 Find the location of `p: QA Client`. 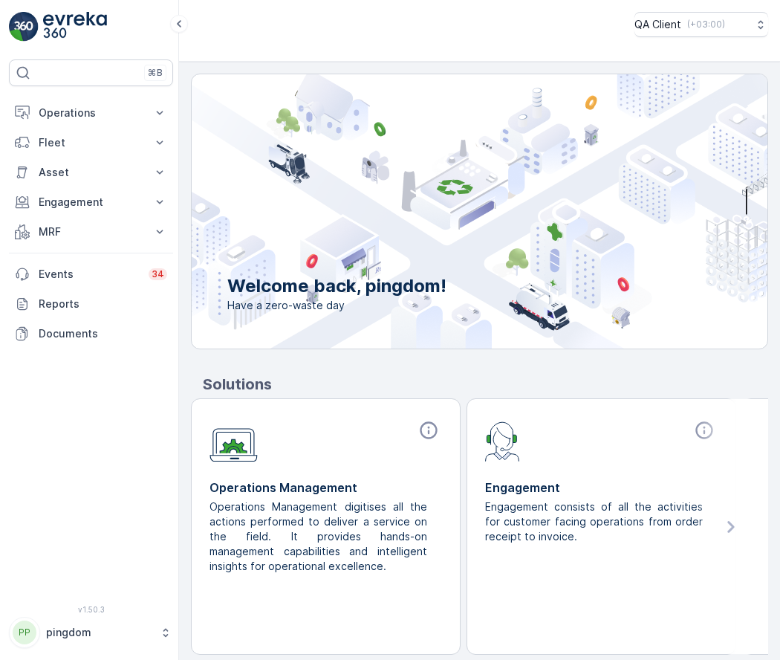

p: QA Client is located at coordinates (658, 25).